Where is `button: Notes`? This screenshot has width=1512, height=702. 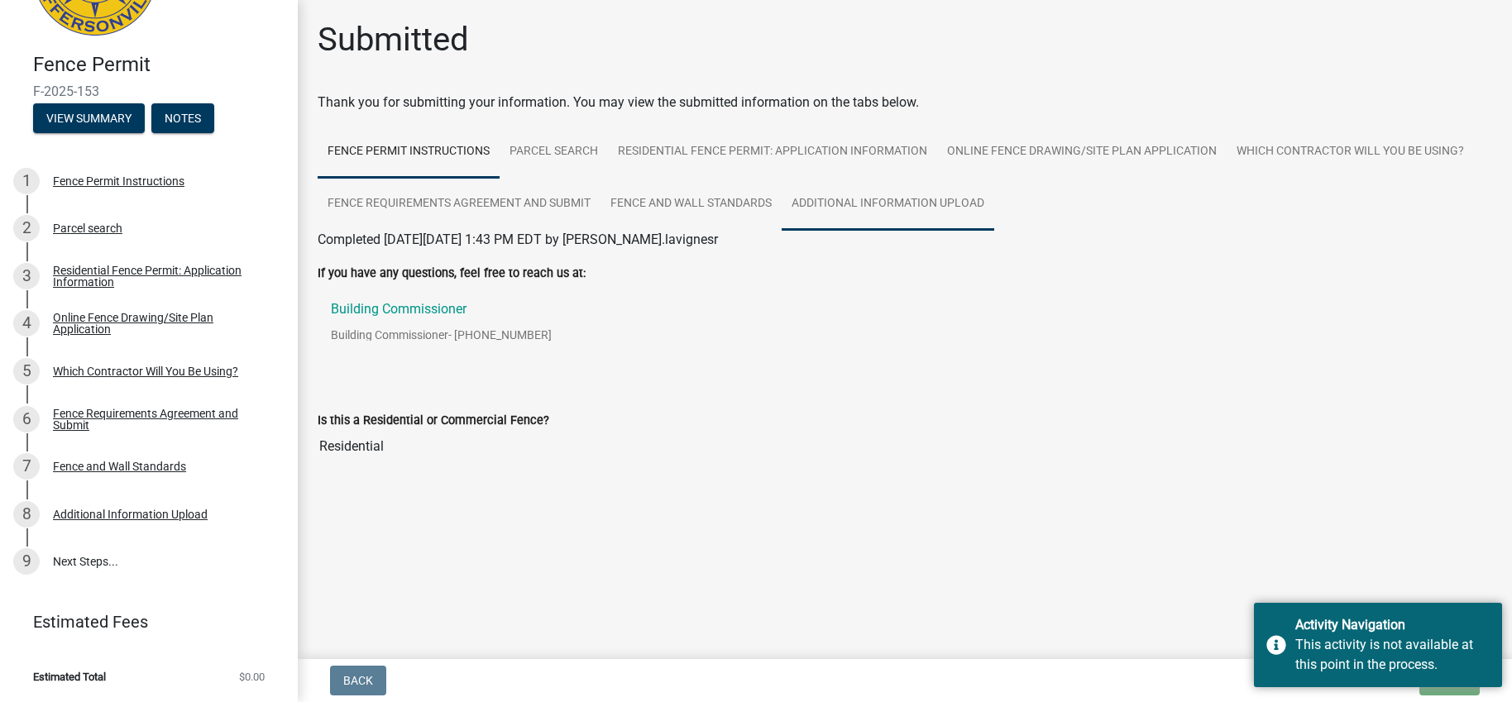 button: Notes is located at coordinates (183, 118).